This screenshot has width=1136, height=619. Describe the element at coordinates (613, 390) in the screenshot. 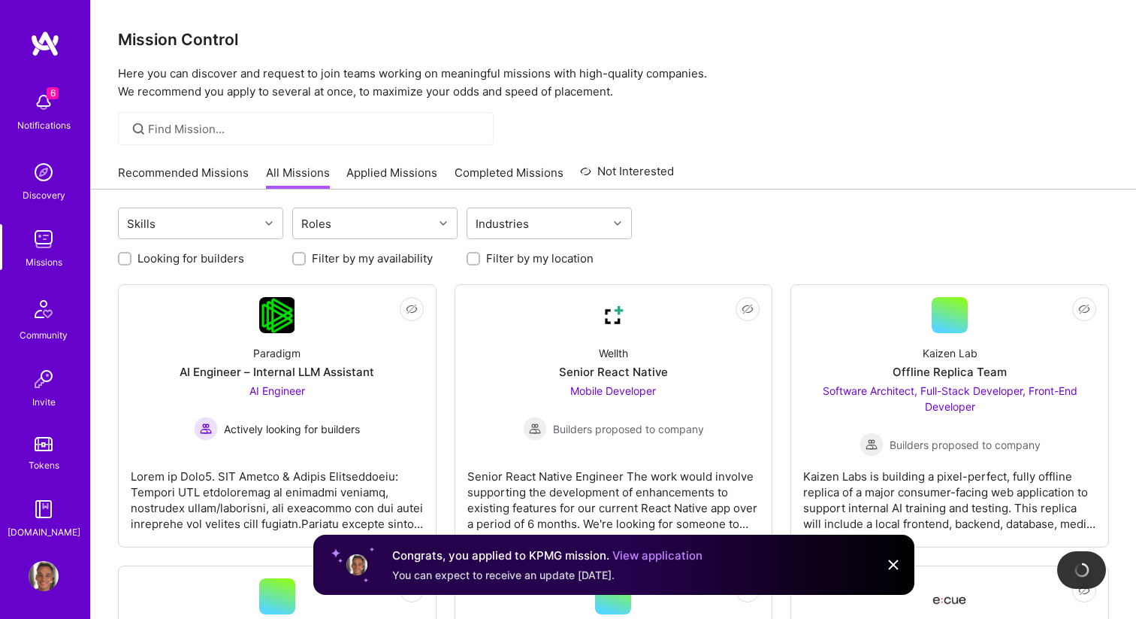

I see `span: Mobile Developer` at that location.